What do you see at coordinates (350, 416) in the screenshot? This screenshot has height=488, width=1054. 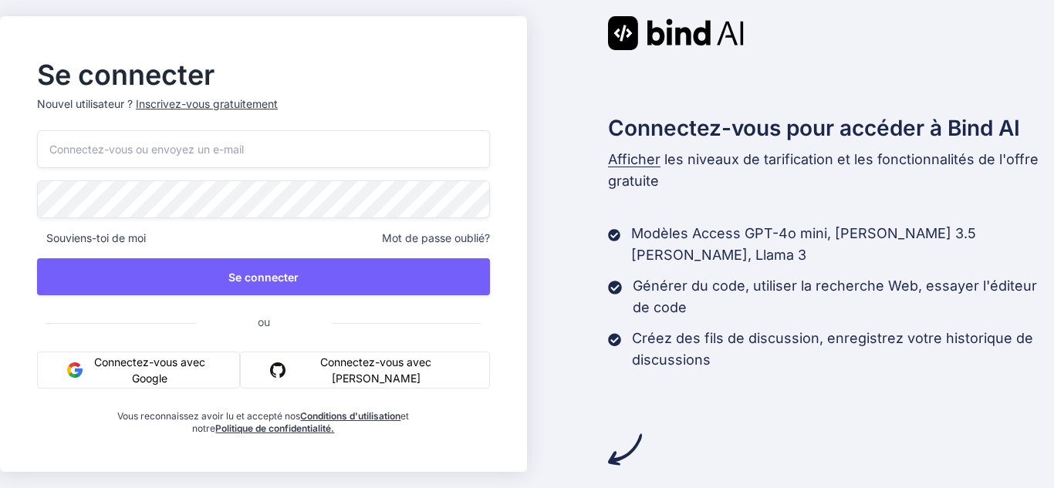 I see `a: Conditions d'utilisation` at bounding box center [350, 416].